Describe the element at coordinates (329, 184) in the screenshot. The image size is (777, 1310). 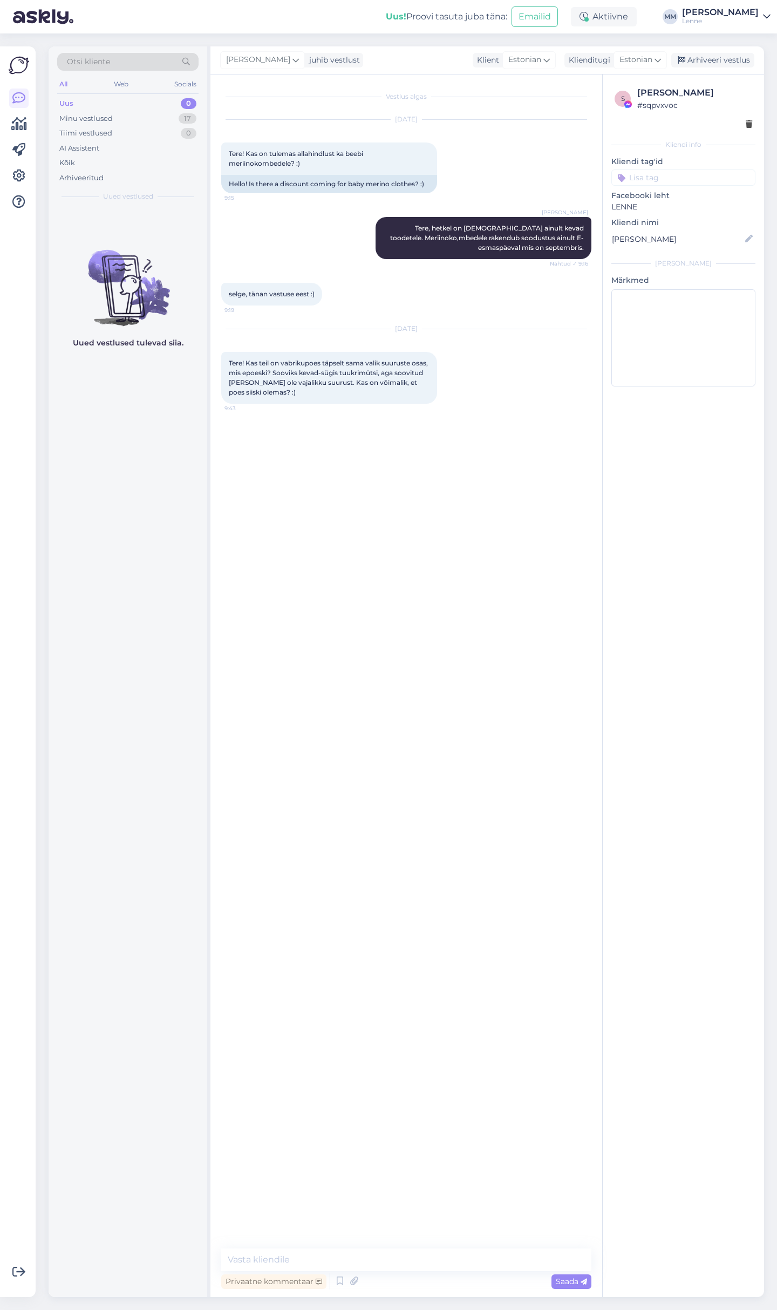
I see `div: Hello! Is there a discount coming for baby merino clothes? :)` at that location.